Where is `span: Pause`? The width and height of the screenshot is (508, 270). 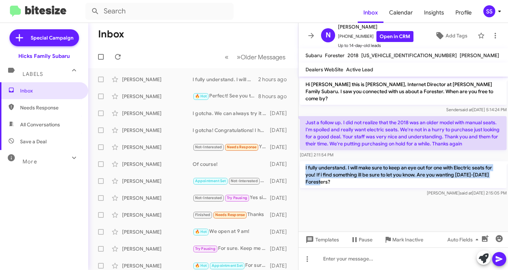 span: Pause is located at coordinates (365, 239).